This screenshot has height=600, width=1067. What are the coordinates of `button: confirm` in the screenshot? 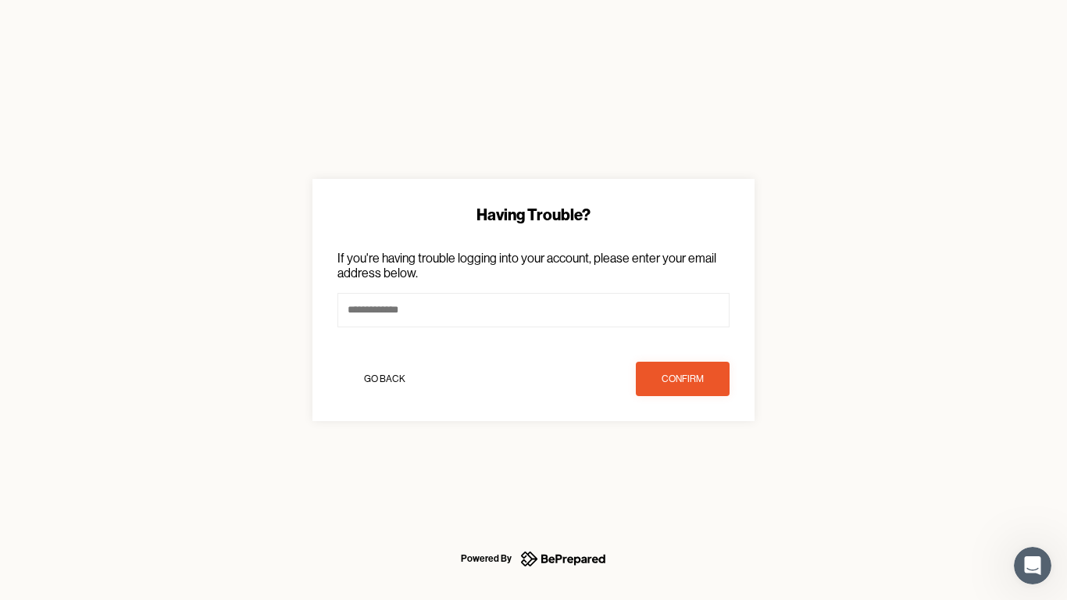 It's located at (683, 379).